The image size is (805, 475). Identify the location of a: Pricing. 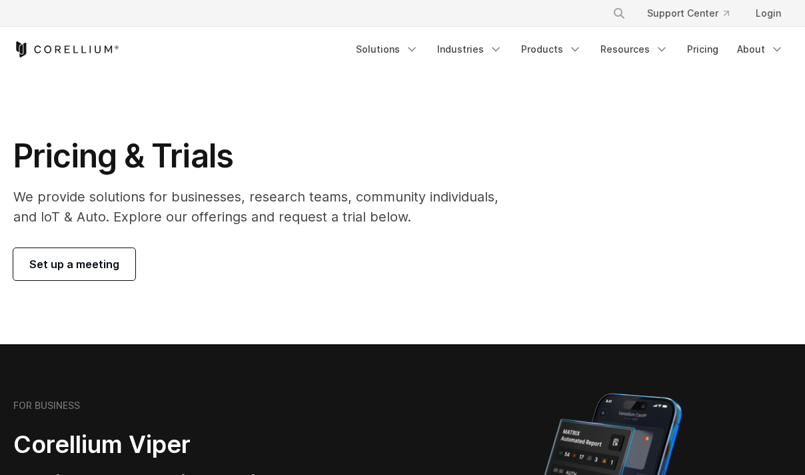
(703, 49).